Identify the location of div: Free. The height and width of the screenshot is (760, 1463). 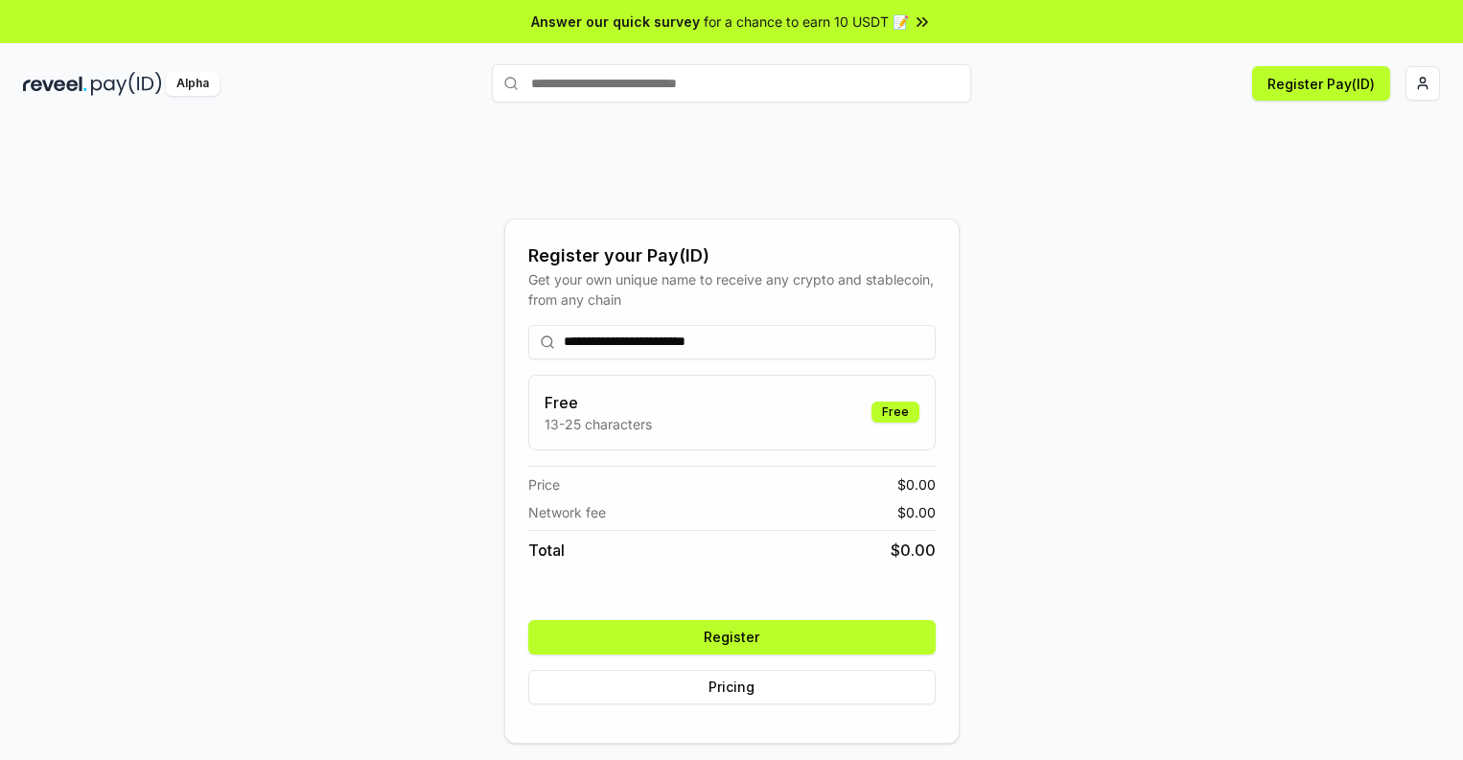
(895, 412).